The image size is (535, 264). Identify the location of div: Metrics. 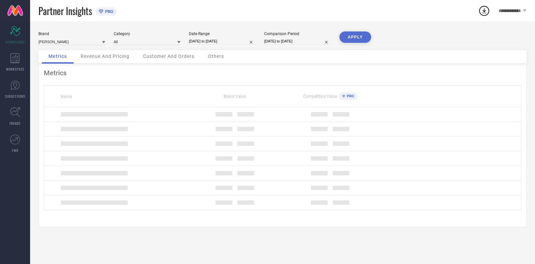
(283, 73).